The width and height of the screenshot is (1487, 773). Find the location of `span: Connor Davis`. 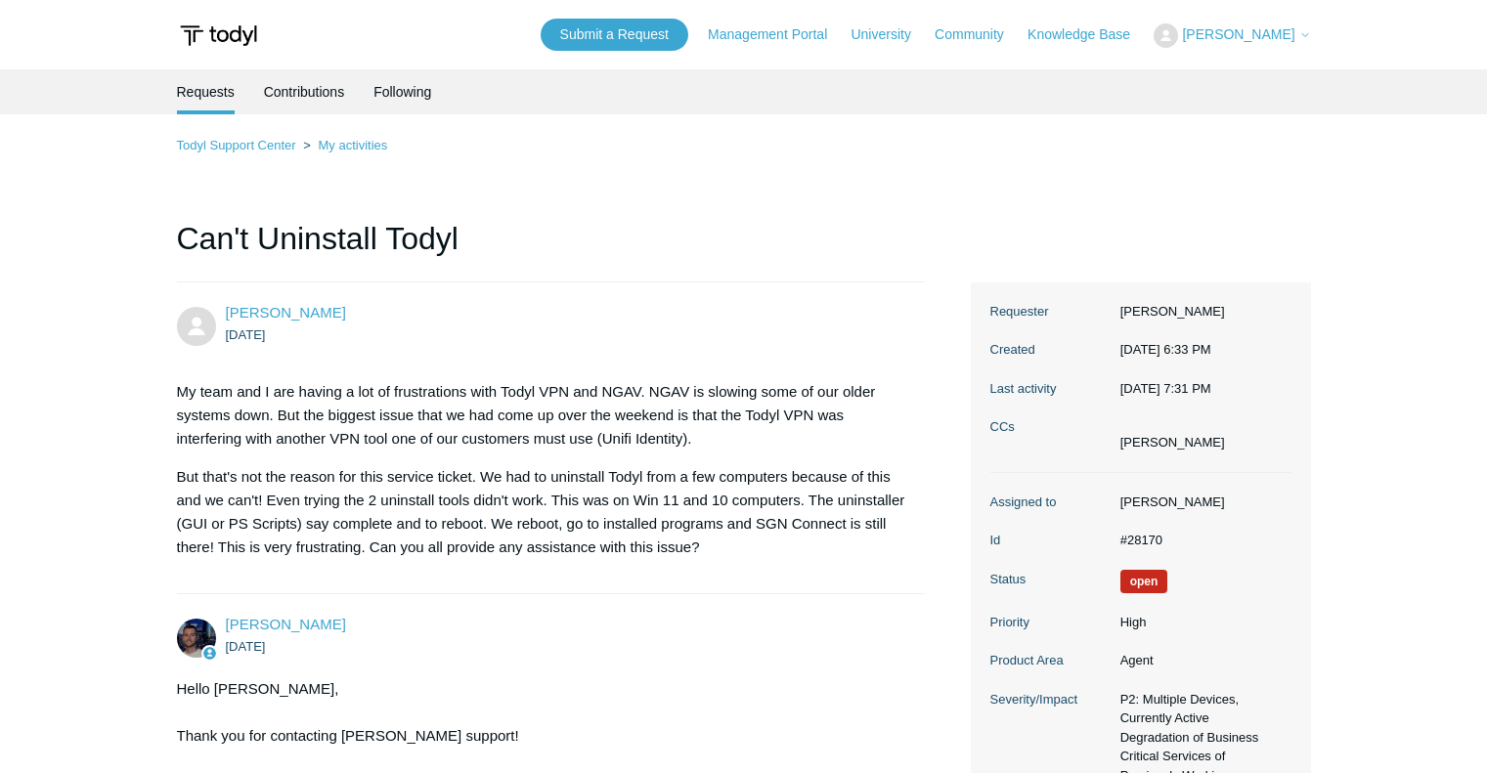

span: Connor Davis is located at coordinates (286, 624).